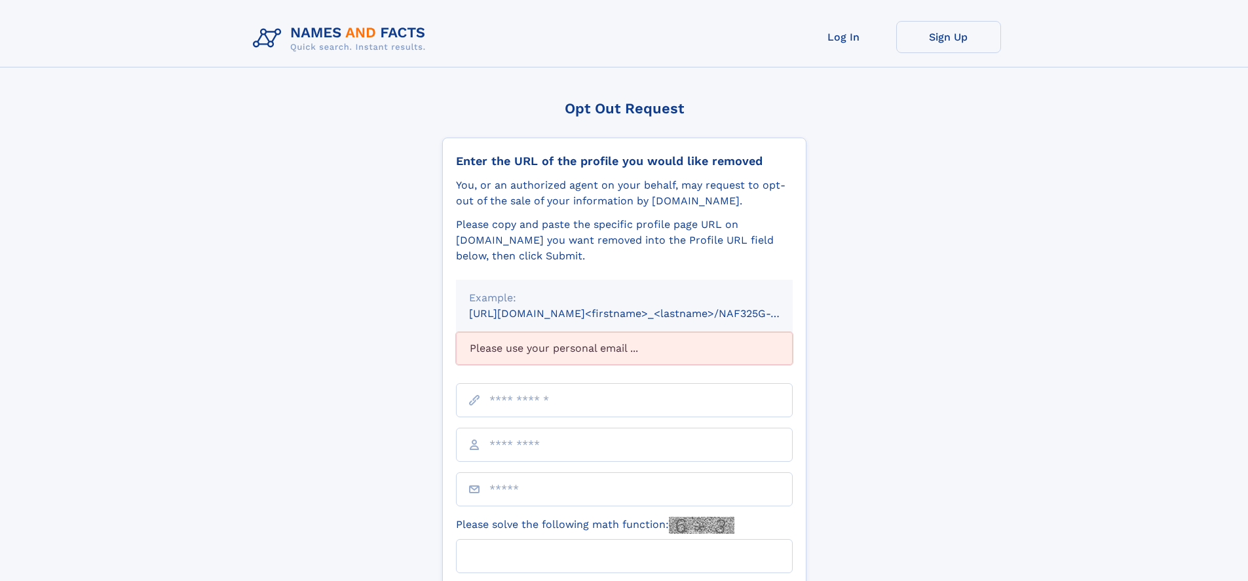 The height and width of the screenshot is (581, 1248). I want to click on div: Please use your personal email ..., so click(624, 348).